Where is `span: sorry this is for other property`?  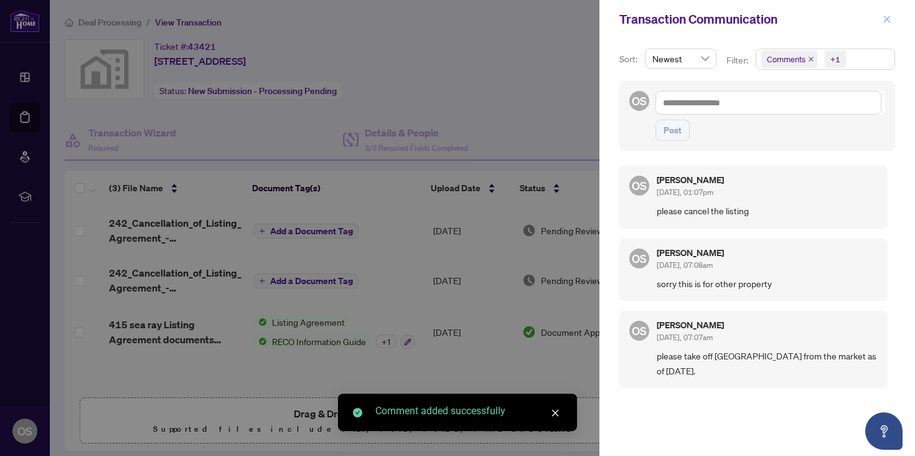 span: sorry this is for other property is located at coordinates (767, 283).